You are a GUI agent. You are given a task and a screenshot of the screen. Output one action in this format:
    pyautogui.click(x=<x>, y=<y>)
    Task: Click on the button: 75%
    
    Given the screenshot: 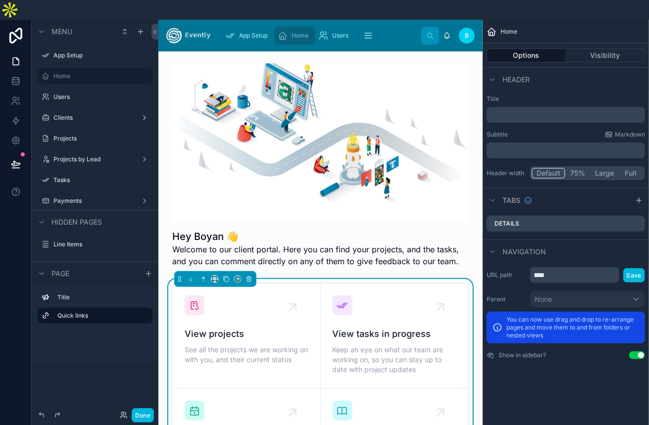 What is the action you would take?
    pyautogui.click(x=578, y=173)
    